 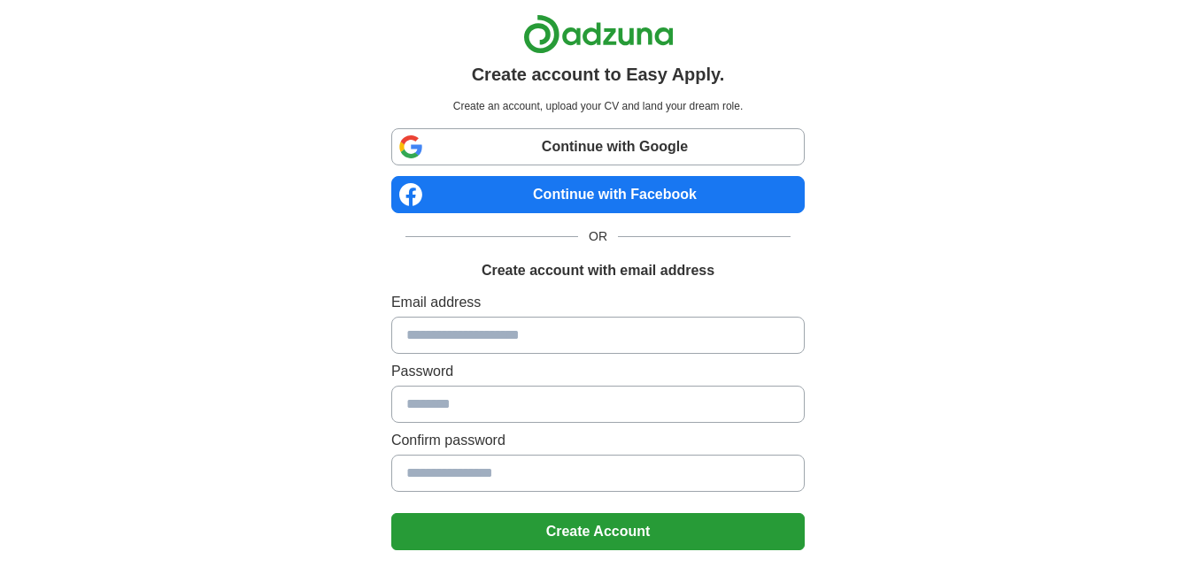 What do you see at coordinates (597, 271) in the screenshot?
I see `h1: Create account with email address` at bounding box center [597, 271].